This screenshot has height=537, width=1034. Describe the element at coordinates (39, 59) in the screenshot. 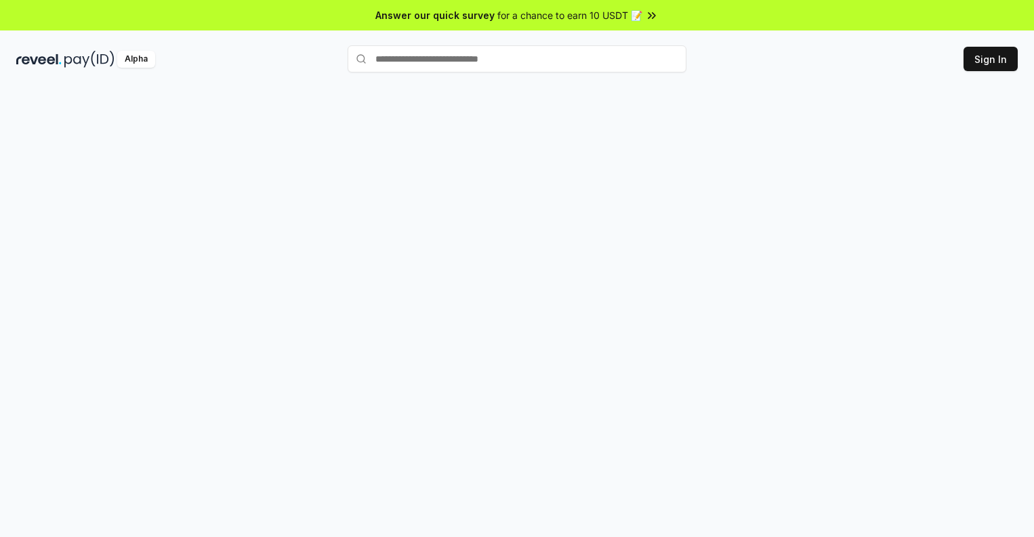

I see `img: reveel_dark` at that location.